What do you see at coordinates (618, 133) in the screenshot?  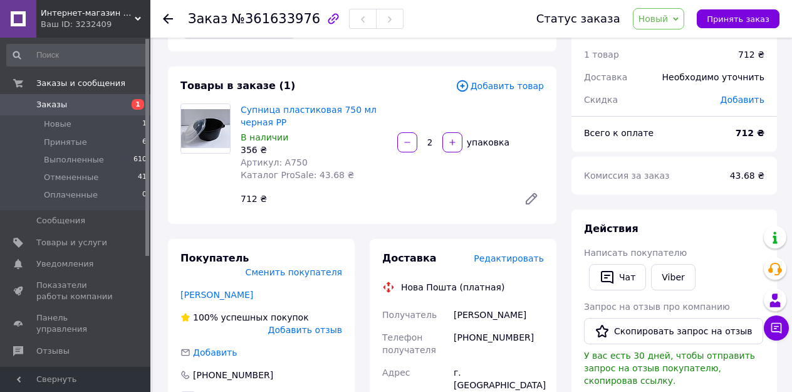 I see `span: Всего к оплате` at bounding box center [618, 133].